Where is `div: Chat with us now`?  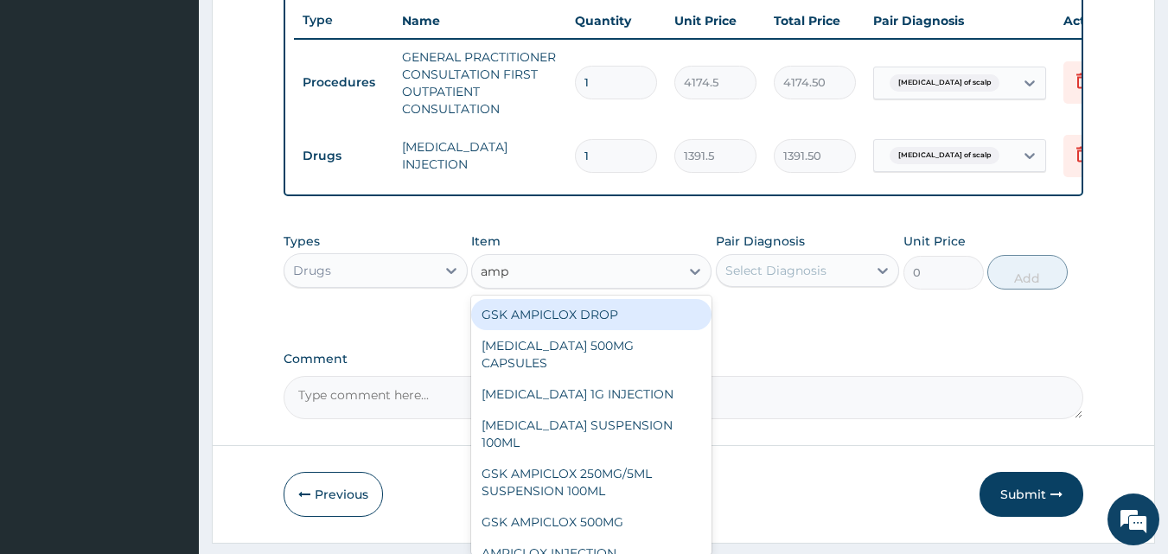 div: Chat with us now is located at coordinates (190, 108).